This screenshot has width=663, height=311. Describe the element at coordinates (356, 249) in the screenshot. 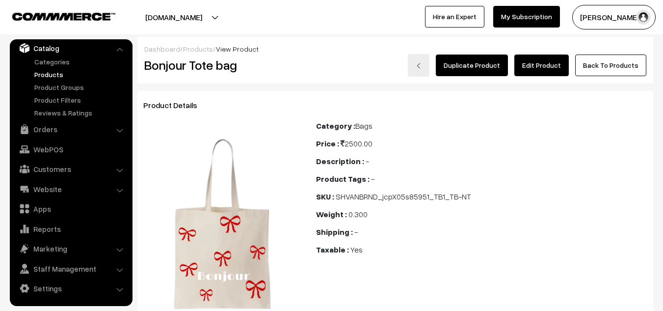

I see `span: Yes` at that location.